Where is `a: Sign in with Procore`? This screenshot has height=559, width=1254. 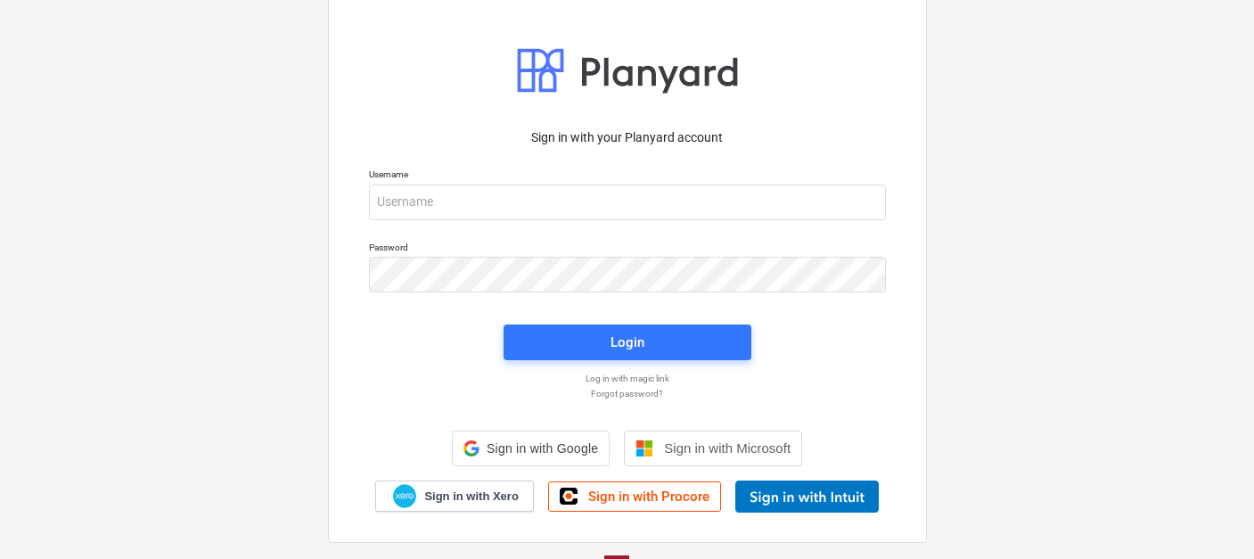
a: Sign in with Procore is located at coordinates (635, 496).